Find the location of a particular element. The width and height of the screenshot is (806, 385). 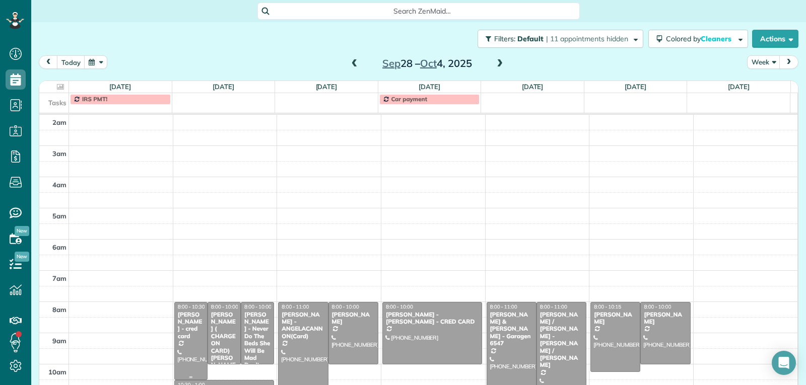

span: 8am is located at coordinates (59, 310).